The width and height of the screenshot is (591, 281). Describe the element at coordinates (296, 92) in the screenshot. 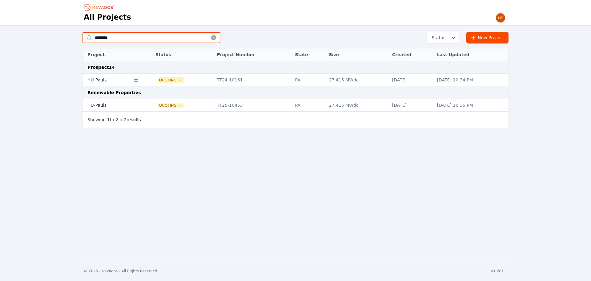

I see `td: Renewable Properties` at that location.